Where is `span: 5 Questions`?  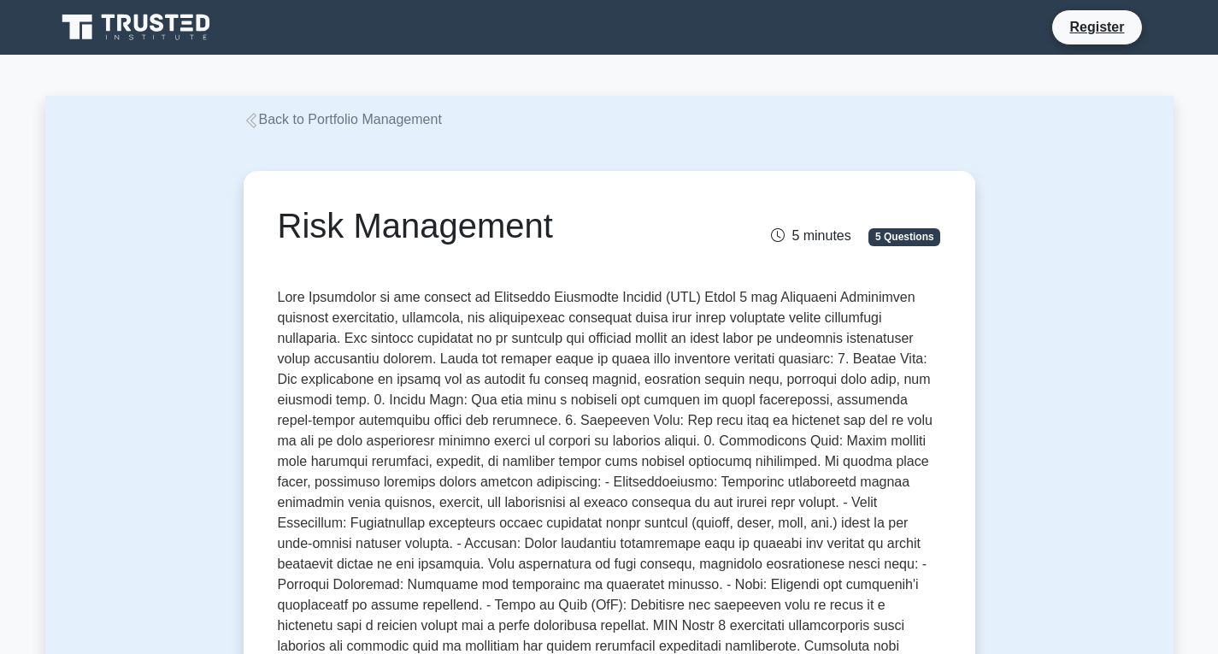
span: 5 Questions is located at coordinates (905, 237).